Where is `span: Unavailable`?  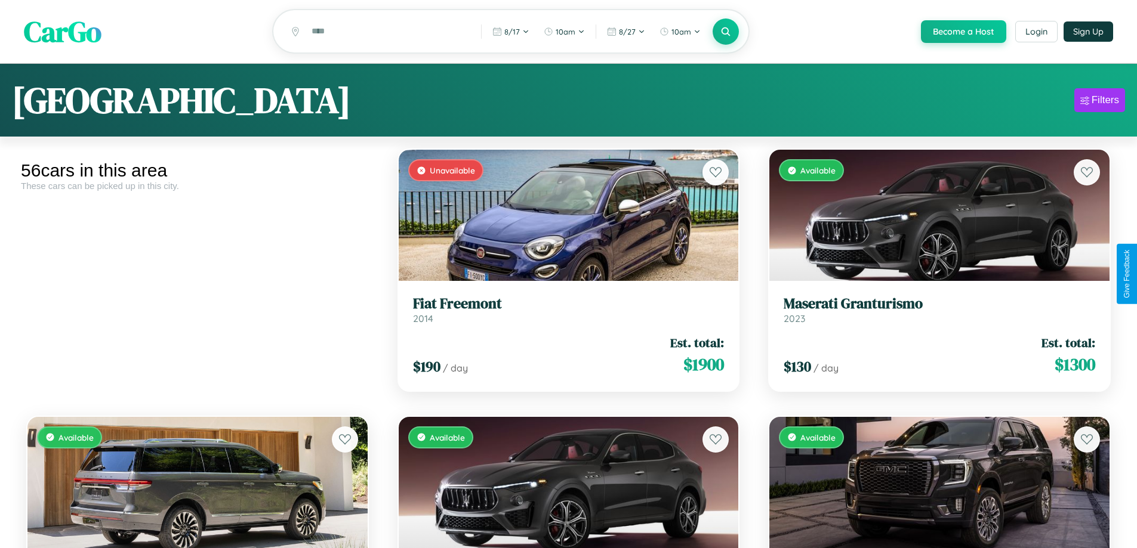 span: Unavailable is located at coordinates (452, 170).